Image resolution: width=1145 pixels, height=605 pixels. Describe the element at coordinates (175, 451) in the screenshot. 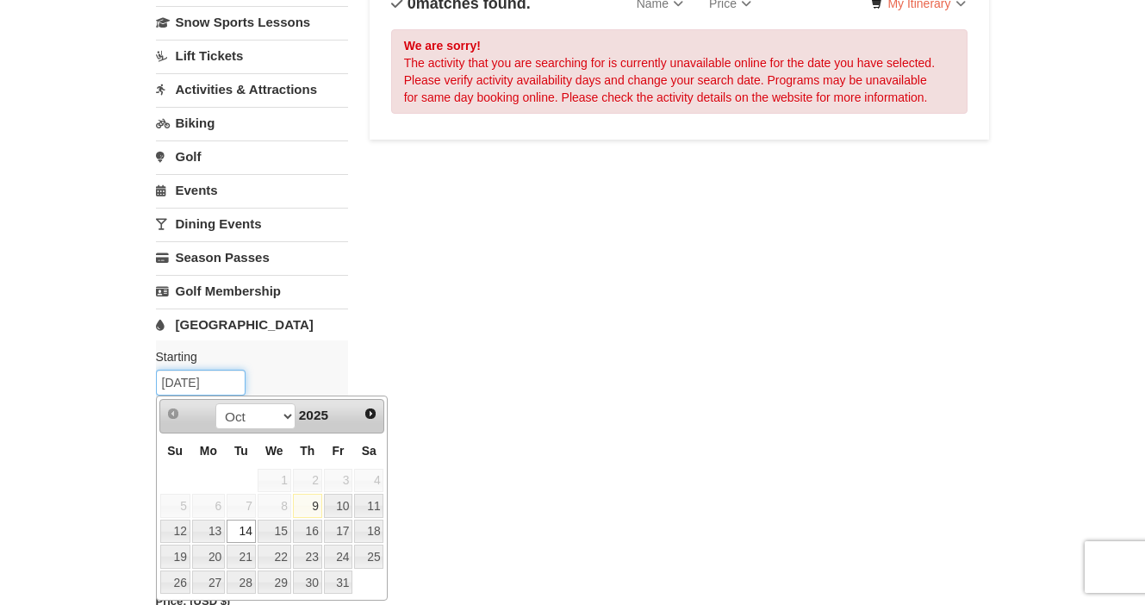

I see `span: Sunday` at that location.